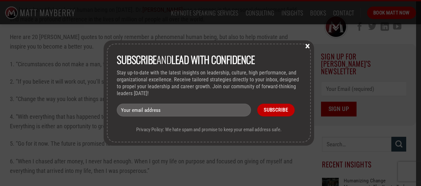  I want to click on input: Subscribe, so click(275, 110).